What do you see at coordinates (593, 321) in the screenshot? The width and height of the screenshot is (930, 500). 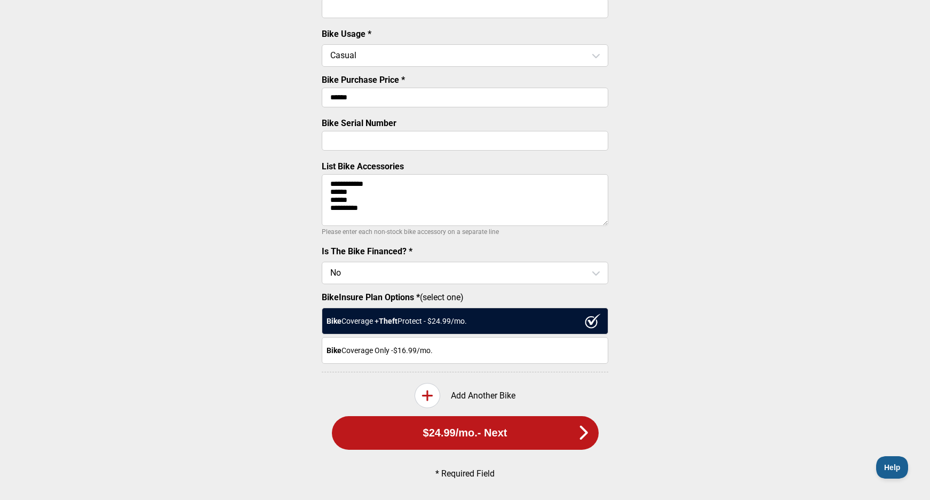 I see `img: ux1sgP1Haf775SAghJI38DyDlYP+32lKFAAAAAElFTkSuQmCC` at bounding box center [593, 321].